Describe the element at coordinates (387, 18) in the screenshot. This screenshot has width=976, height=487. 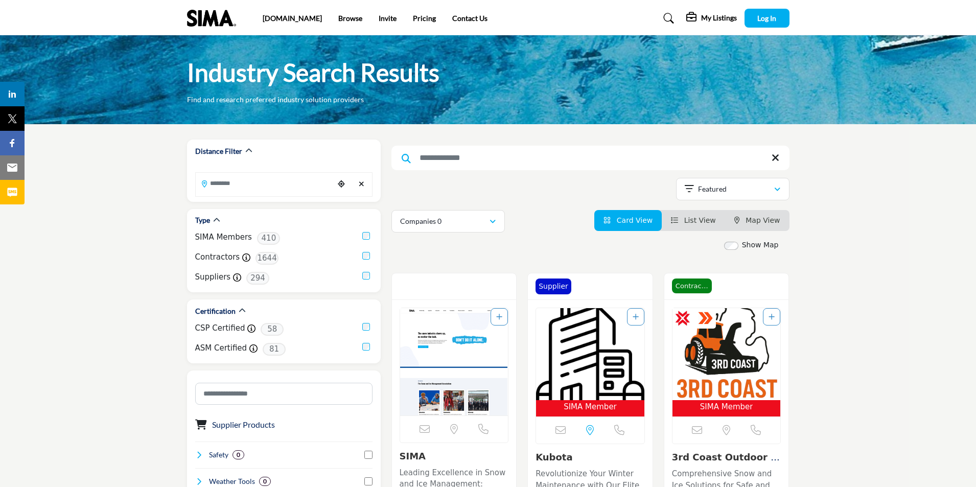
I see `a: Invite` at that location.